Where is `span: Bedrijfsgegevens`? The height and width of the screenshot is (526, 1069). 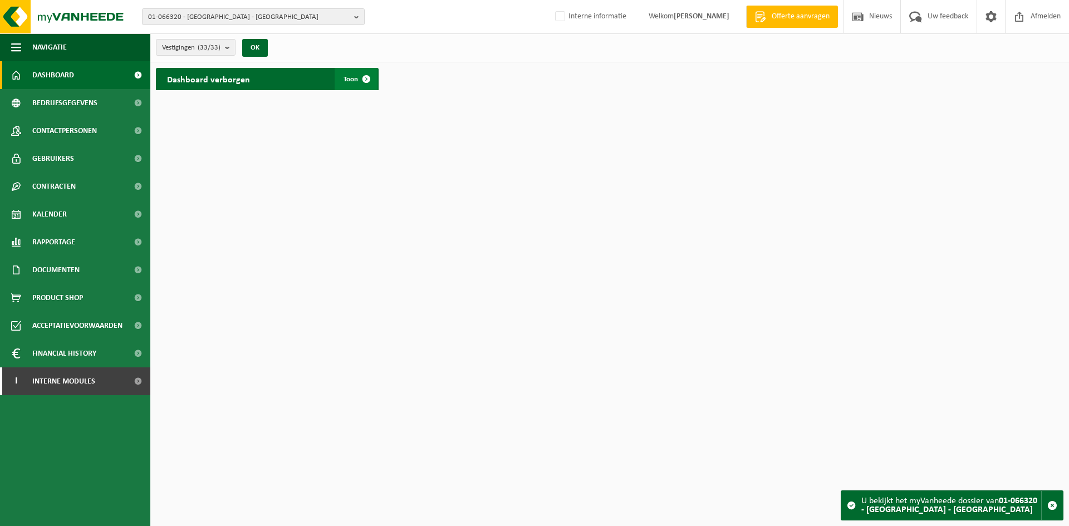 span: Bedrijfsgegevens is located at coordinates (65, 103).